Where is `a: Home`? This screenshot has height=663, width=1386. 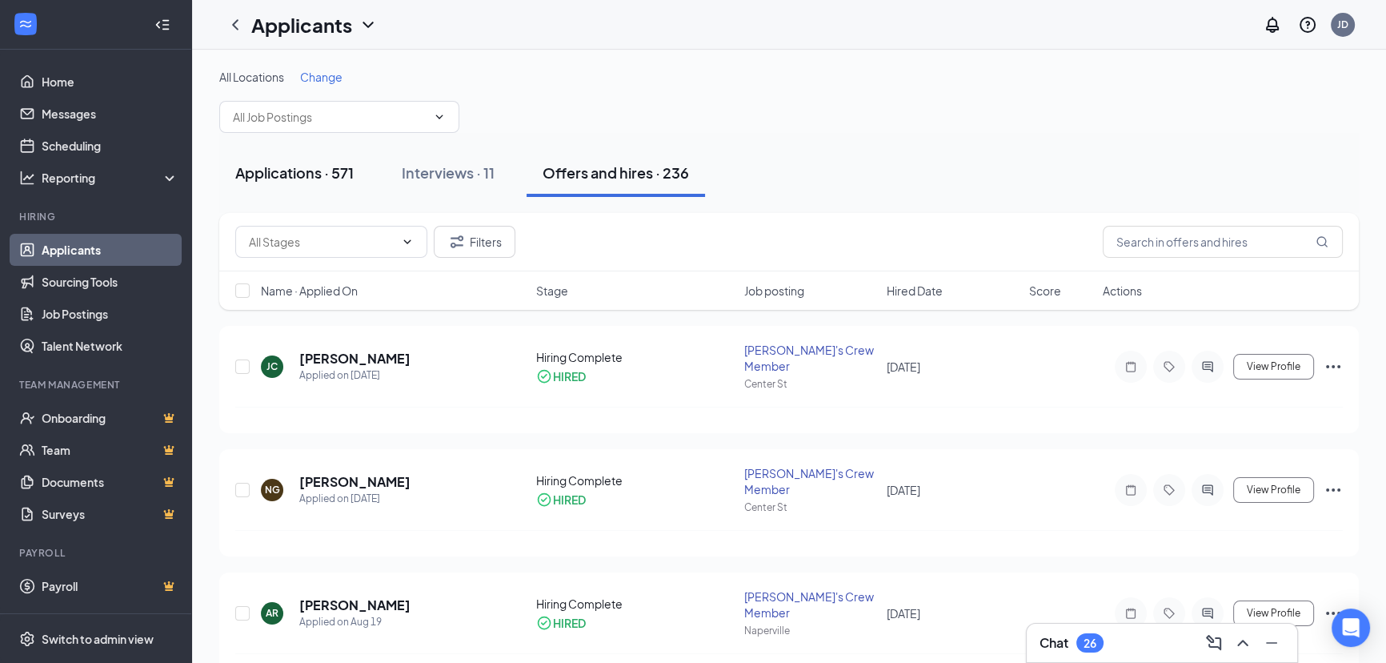
a: Home is located at coordinates (110, 82).